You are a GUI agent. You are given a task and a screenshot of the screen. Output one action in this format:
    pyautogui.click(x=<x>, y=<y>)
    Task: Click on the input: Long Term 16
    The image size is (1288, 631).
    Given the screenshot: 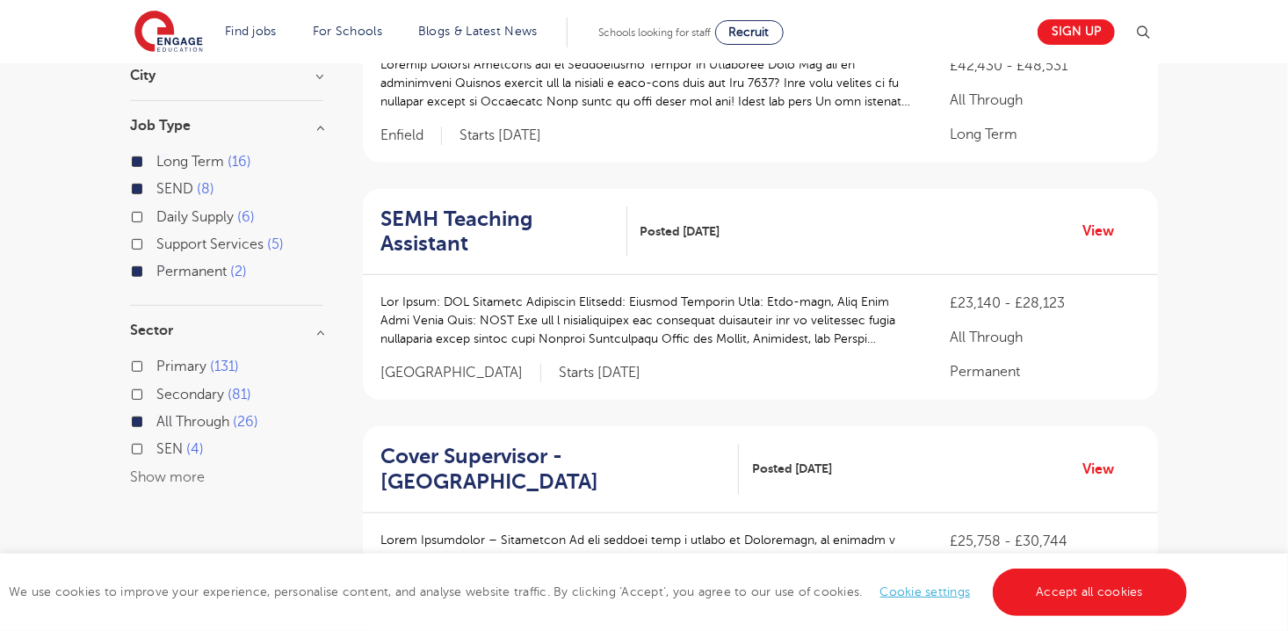 What is the action you would take?
    pyautogui.click(x=162, y=159)
    